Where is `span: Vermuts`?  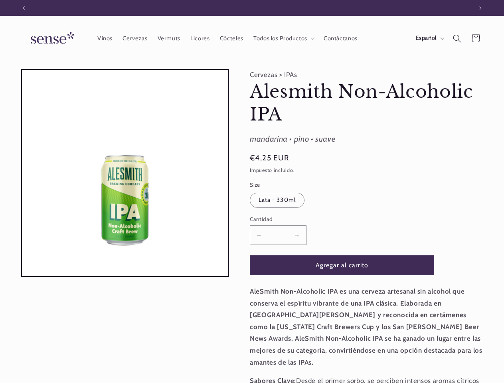 span: Vermuts is located at coordinates (169, 38).